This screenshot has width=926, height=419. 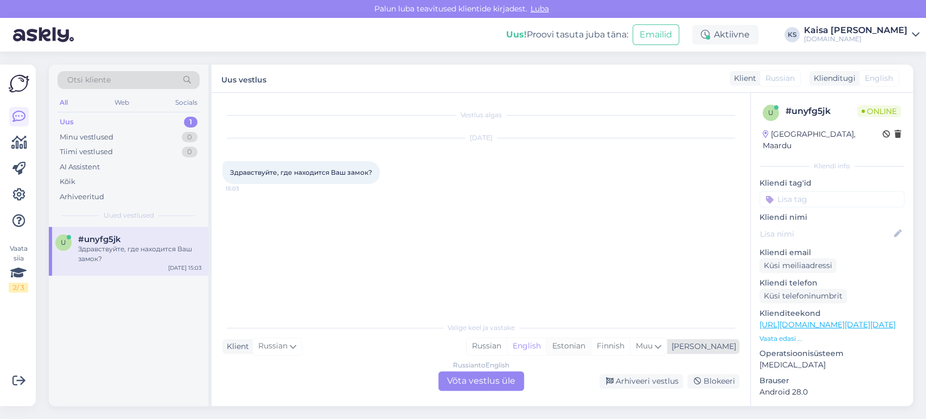 I want to click on span: Muu, so click(x=644, y=345).